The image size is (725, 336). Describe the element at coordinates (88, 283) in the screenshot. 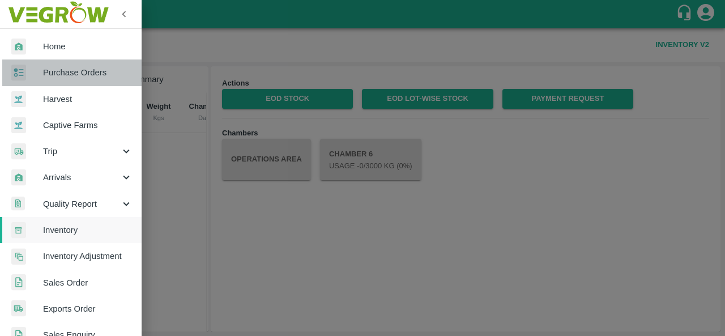

I see `span: Sales Order` at that location.